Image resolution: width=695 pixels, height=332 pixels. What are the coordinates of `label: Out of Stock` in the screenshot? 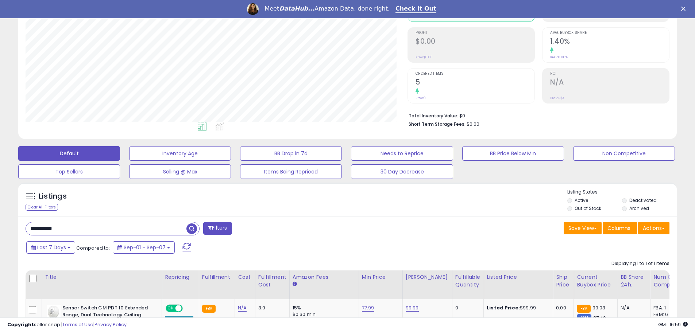 It's located at (588, 208).